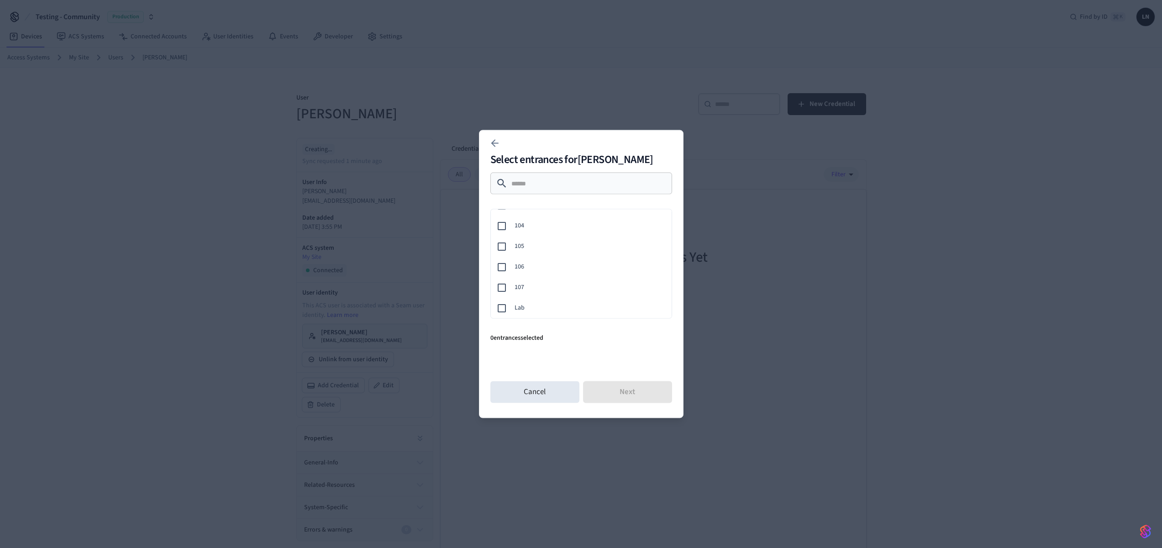  Describe the element at coordinates (579, 308) in the screenshot. I see `div: Lab` at that location.